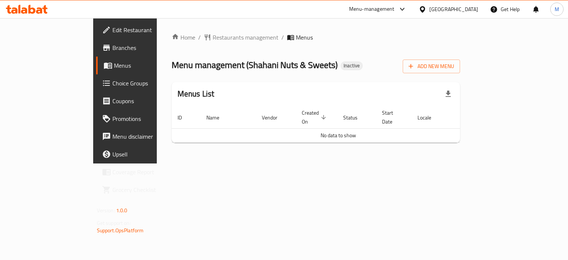 Image resolution: width=568 pixels, height=260 pixels. Describe the element at coordinates (142, 83) in the screenshot. I see `a: Choice Groups` at that location.